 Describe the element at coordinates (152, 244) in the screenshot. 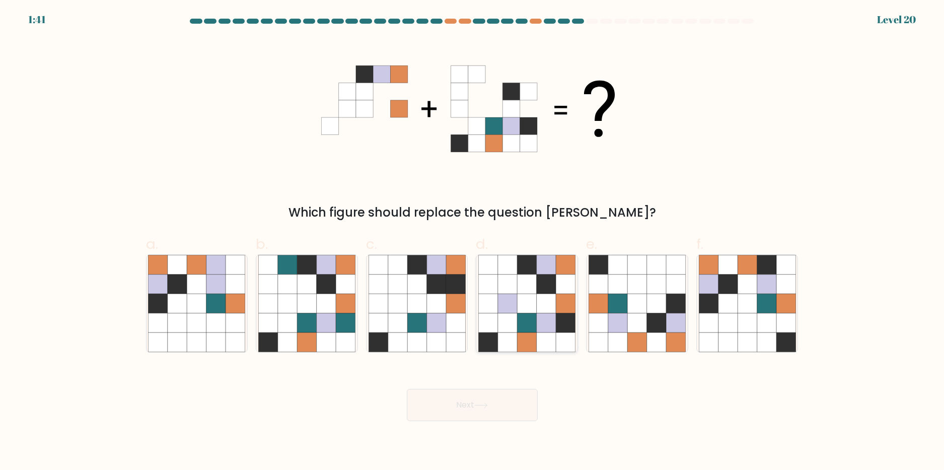

I see `span: a.` at that location.